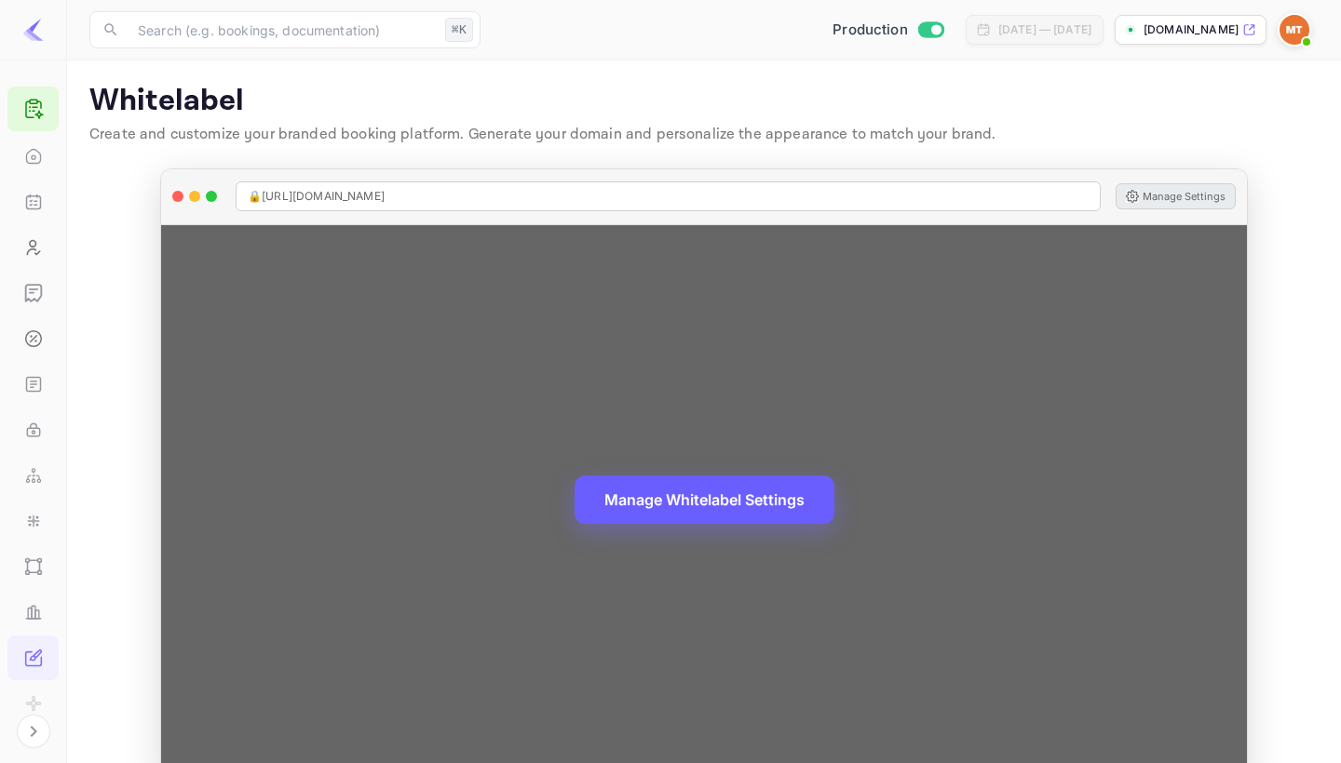 The image size is (1341, 763). What do you see at coordinates (1175, 196) in the screenshot?
I see `button: Manage Settings` at bounding box center [1175, 196].